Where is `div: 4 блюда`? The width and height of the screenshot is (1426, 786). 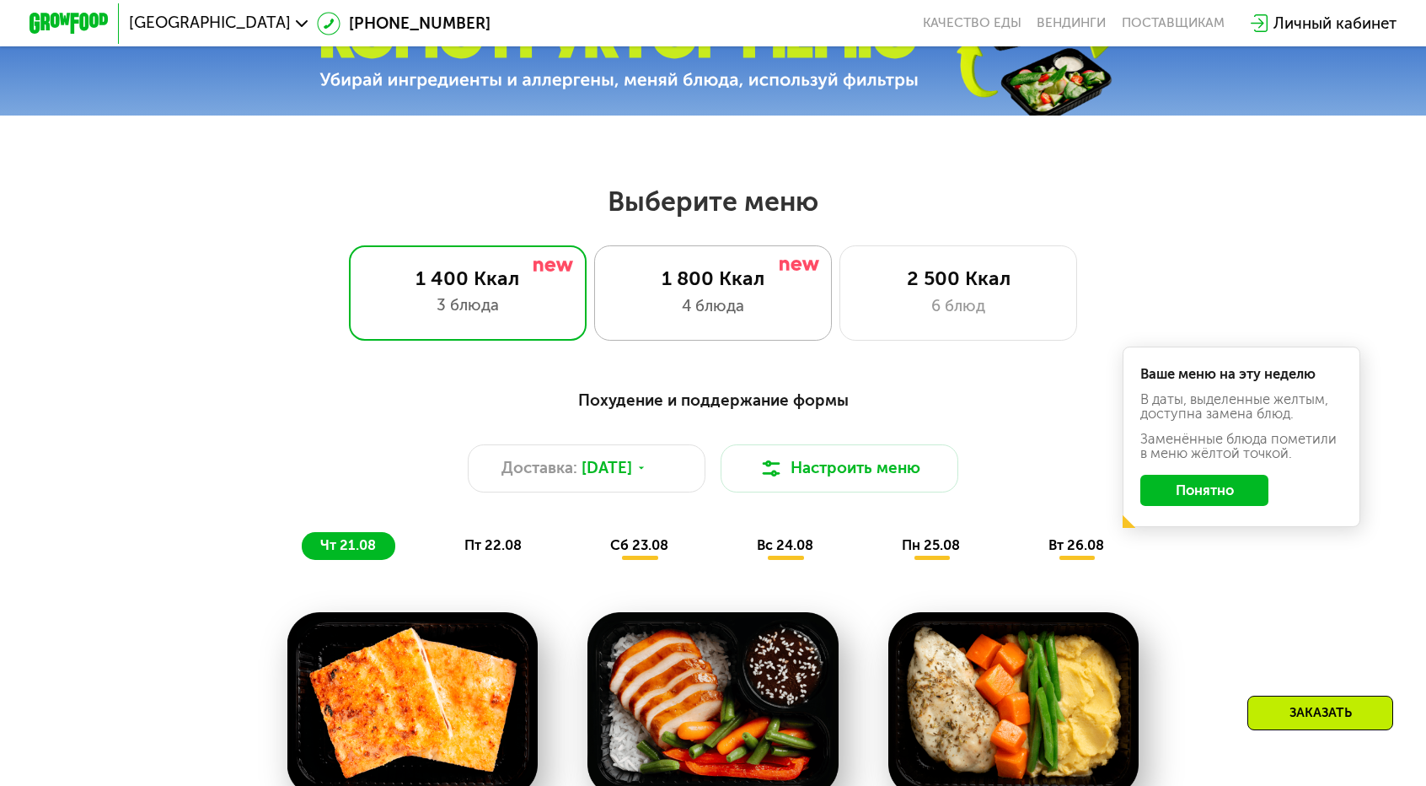 div: 4 блюда is located at coordinates (713, 306).